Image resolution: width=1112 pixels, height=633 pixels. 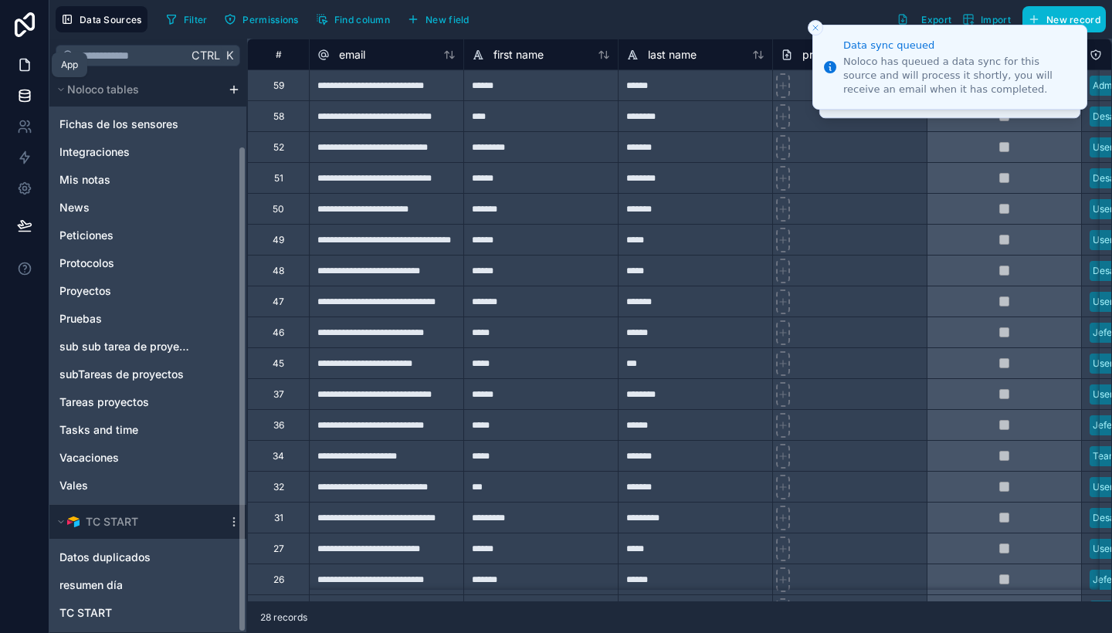 I want to click on div: App, so click(x=70, y=65).